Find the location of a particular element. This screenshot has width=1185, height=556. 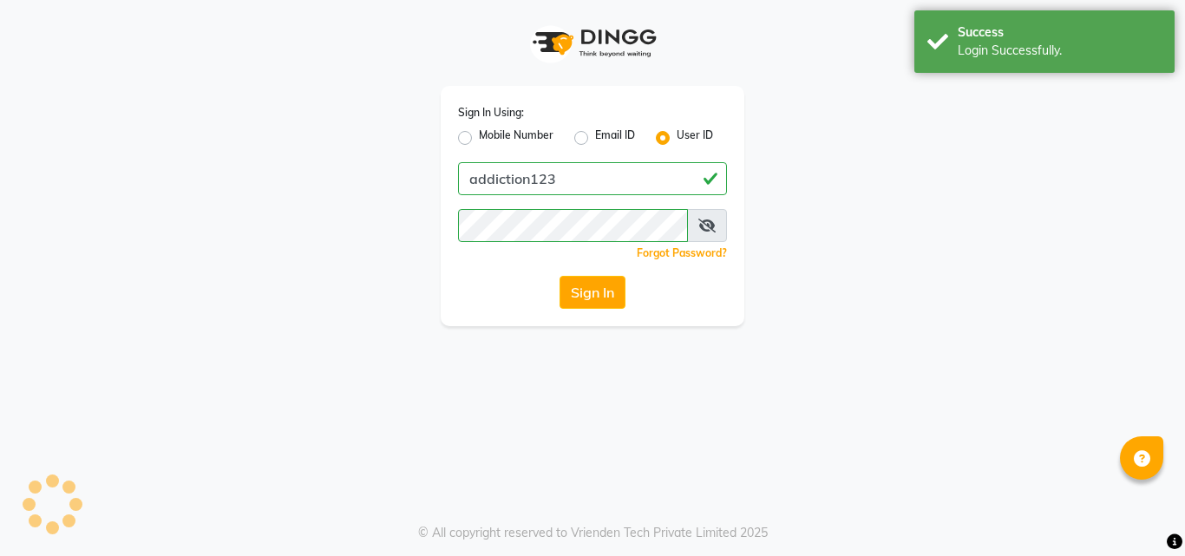

a: Forgot Password? is located at coordinates (682, 252).